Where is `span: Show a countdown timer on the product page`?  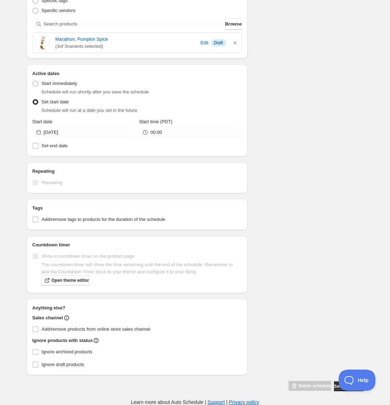
span: Show a countdown timer on the product page is located at coordinates (88, 256).